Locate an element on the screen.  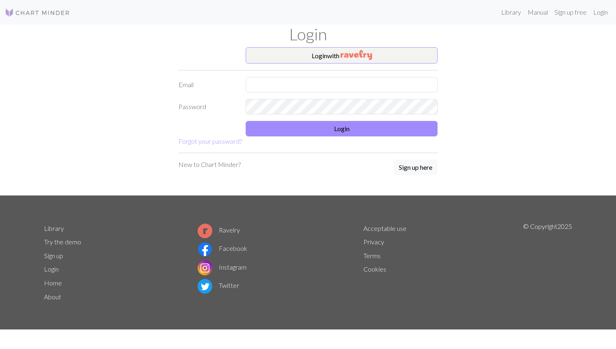
a: Sign up free is located at coordinates (570, 12).